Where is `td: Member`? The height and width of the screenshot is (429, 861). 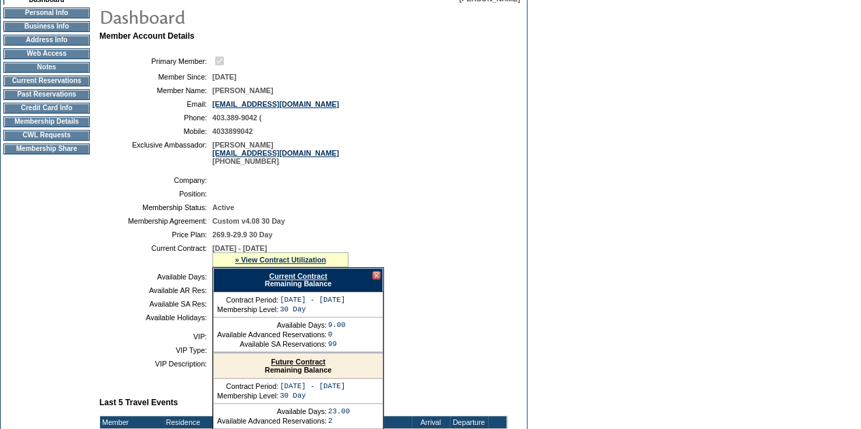
td: Member is located at coordinates (132, 422).